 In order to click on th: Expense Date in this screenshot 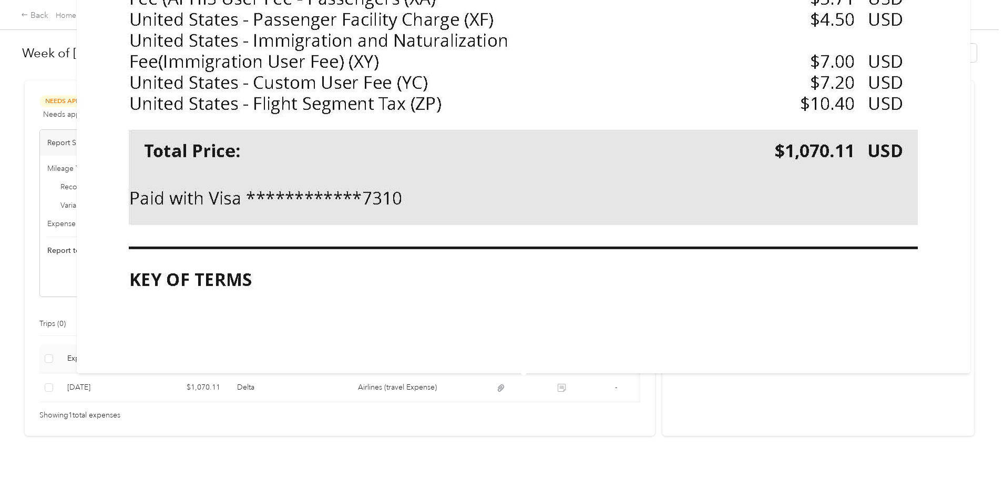, I will do `click(104, 359)`.